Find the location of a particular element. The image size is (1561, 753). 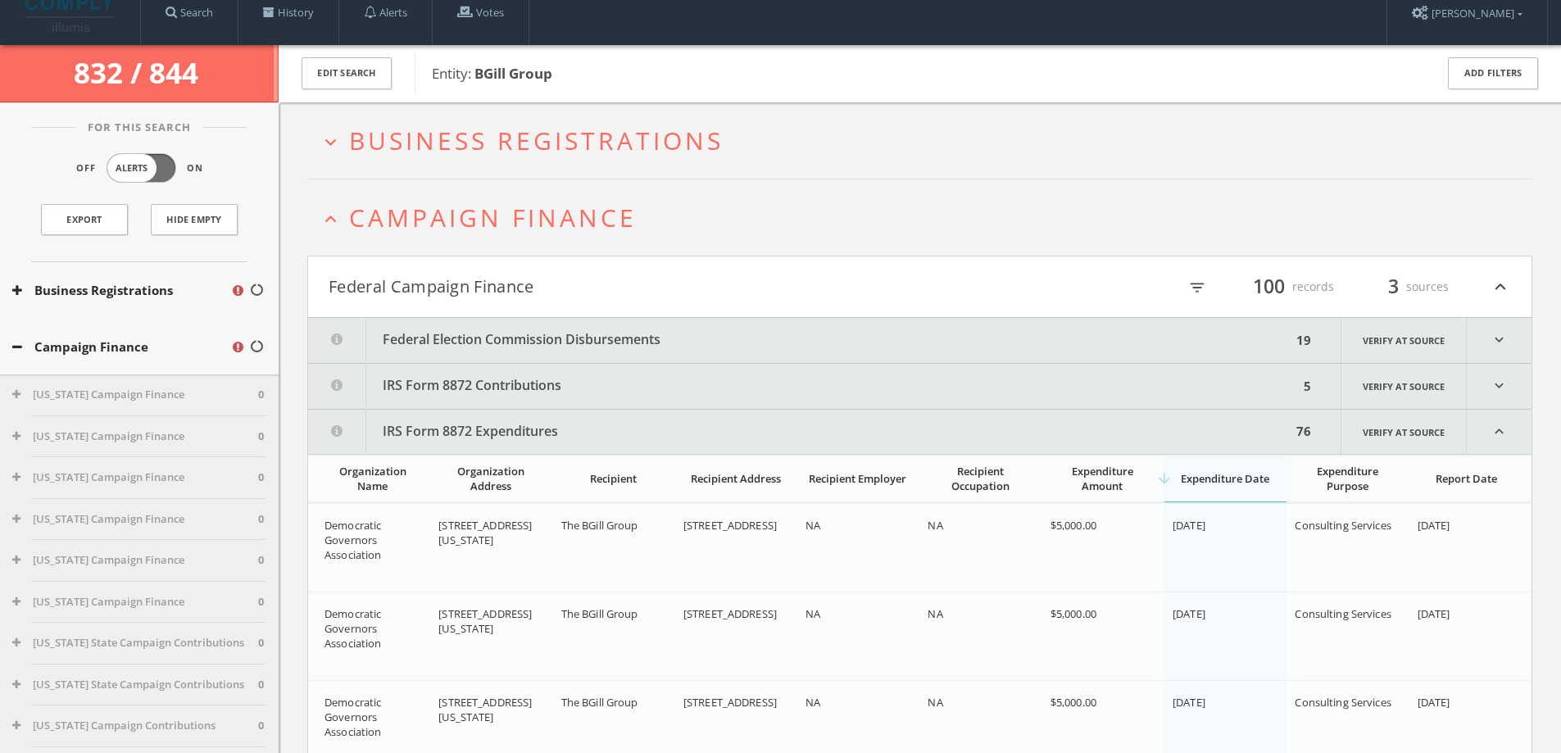

div: Organization Address is located at coordinates (490, 479).